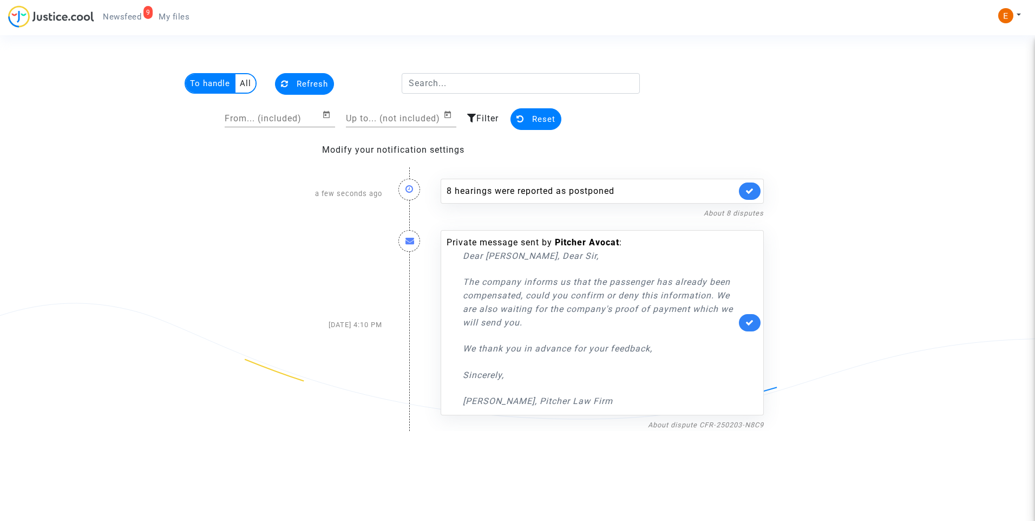  What do you see at coordinates (304, 84) in the screenshot?
I see `button: Refresh` at bounding box center [304, 84].